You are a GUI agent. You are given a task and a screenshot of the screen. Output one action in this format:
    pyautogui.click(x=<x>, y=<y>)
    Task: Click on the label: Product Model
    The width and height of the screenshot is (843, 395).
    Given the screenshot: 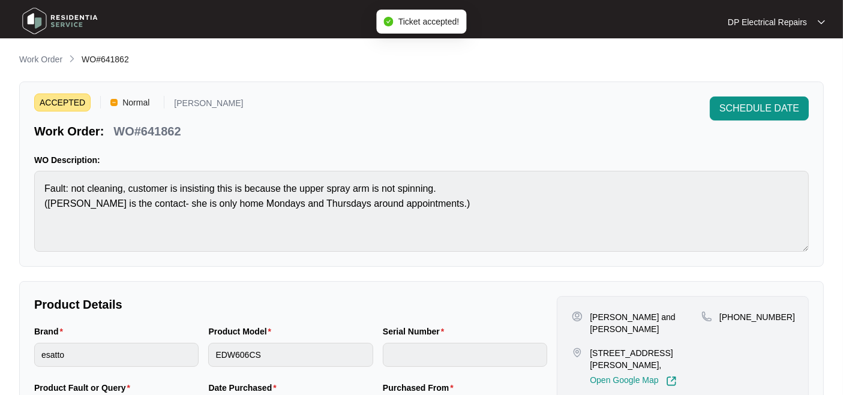 What is the action you would take?
    pyautogui.click(x=242, y=332)
    